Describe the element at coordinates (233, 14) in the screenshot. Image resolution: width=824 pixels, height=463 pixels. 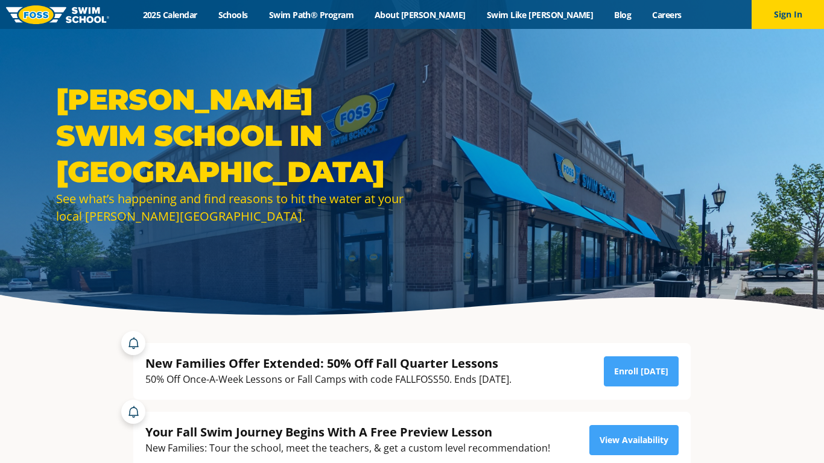
I see `a: Schools` at that location.